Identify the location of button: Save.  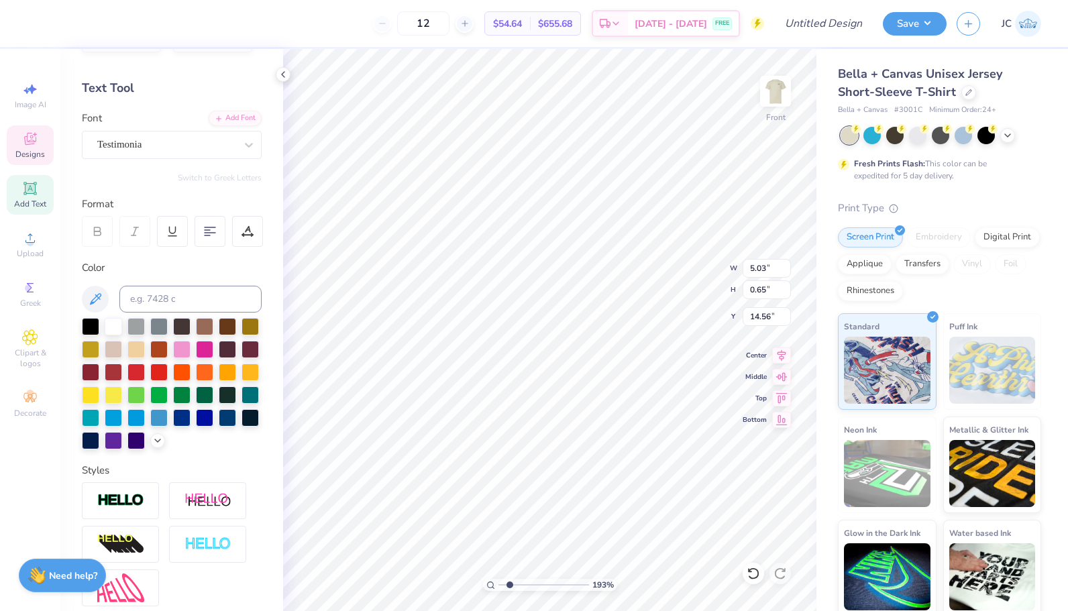
(915, 23).